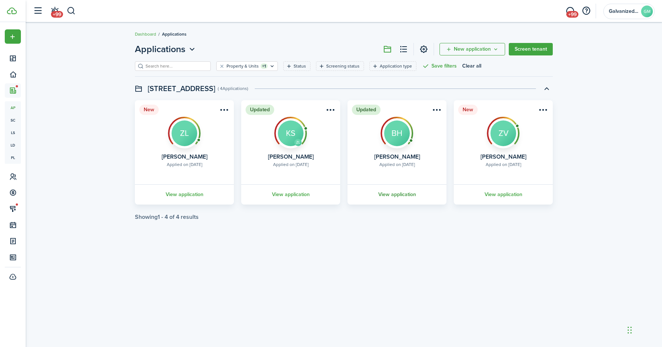  Describe the element at coordinates (396, 66) in the screenshot. I see `filter-tag-label: Application type` at that location.